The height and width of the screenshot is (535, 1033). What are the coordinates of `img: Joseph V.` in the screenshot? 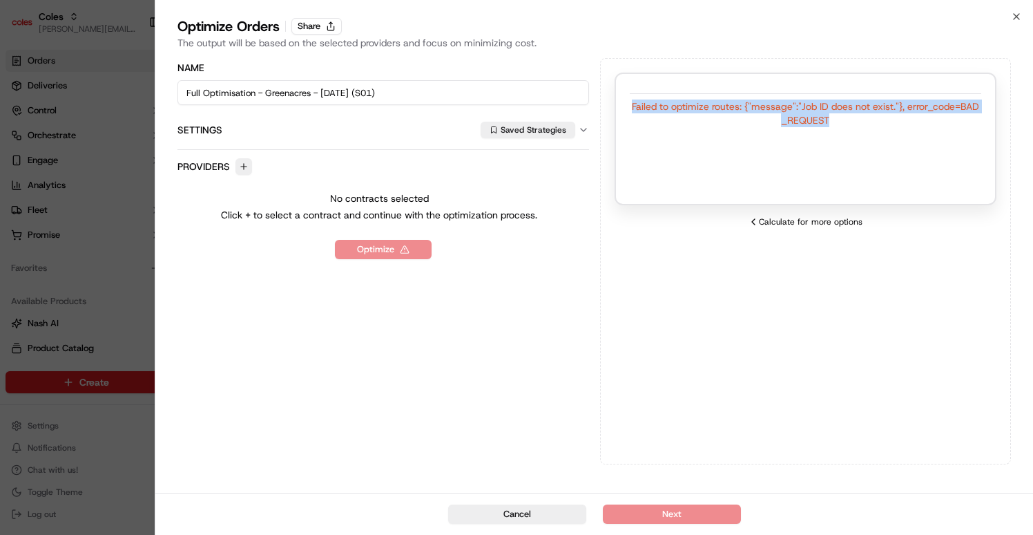 It's located at (25, 212).